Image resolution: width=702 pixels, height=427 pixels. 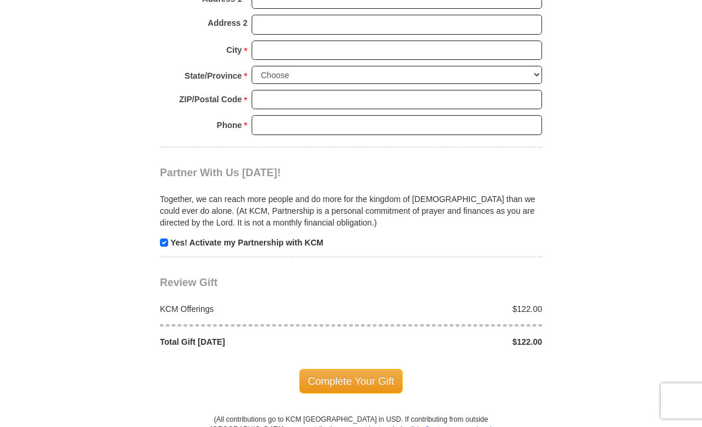 What do you see at coordinates (189, 283) in the screenshot?
I see `span: Review Gift` at bounding box center [189, 283].